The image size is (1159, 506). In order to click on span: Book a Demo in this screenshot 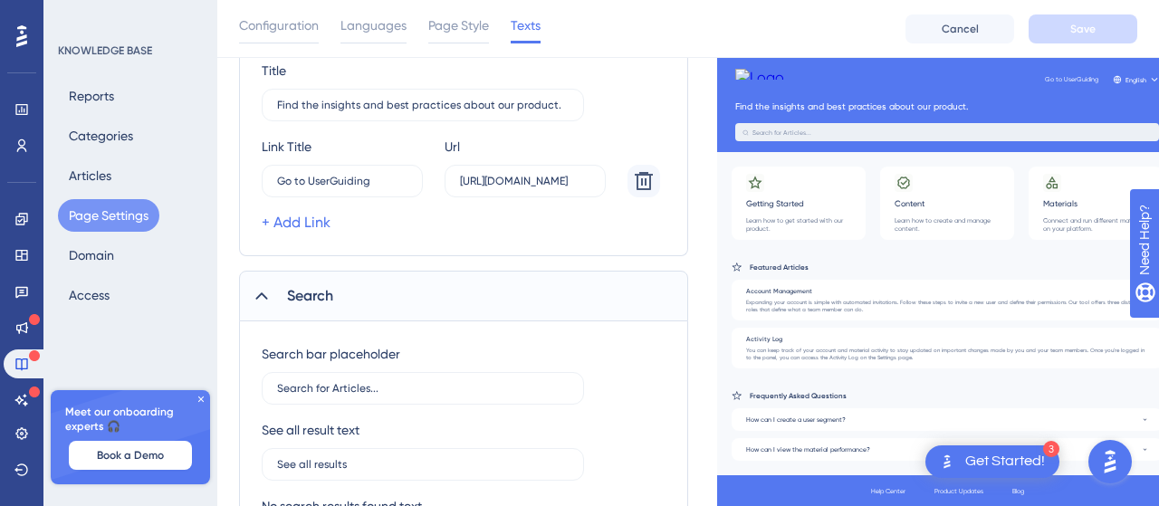, I will do `click(130, 456)`.